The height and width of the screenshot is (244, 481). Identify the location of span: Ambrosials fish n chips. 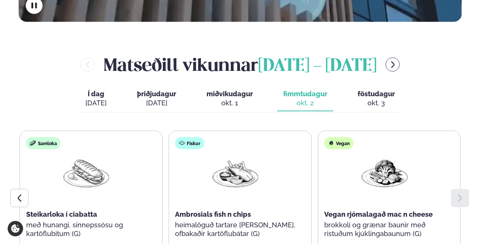
(213, 214).